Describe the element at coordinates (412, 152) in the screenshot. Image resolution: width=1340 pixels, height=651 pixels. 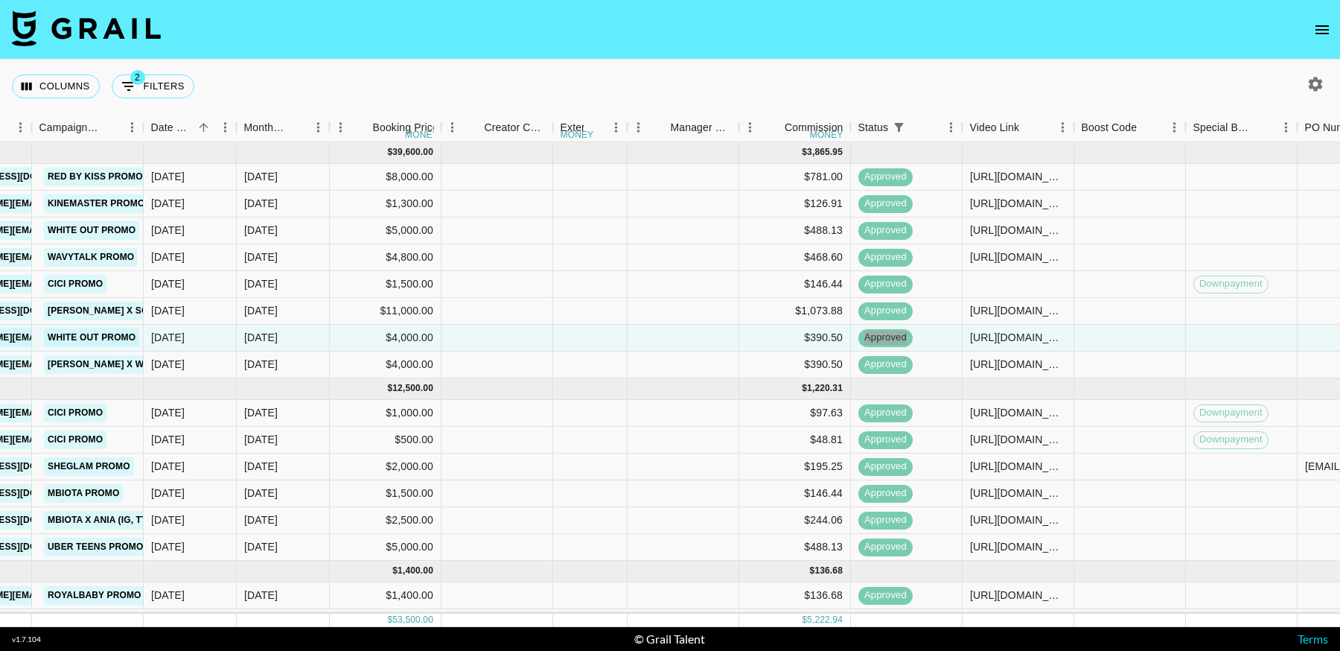
I see `div: 39,600.00` at that location.